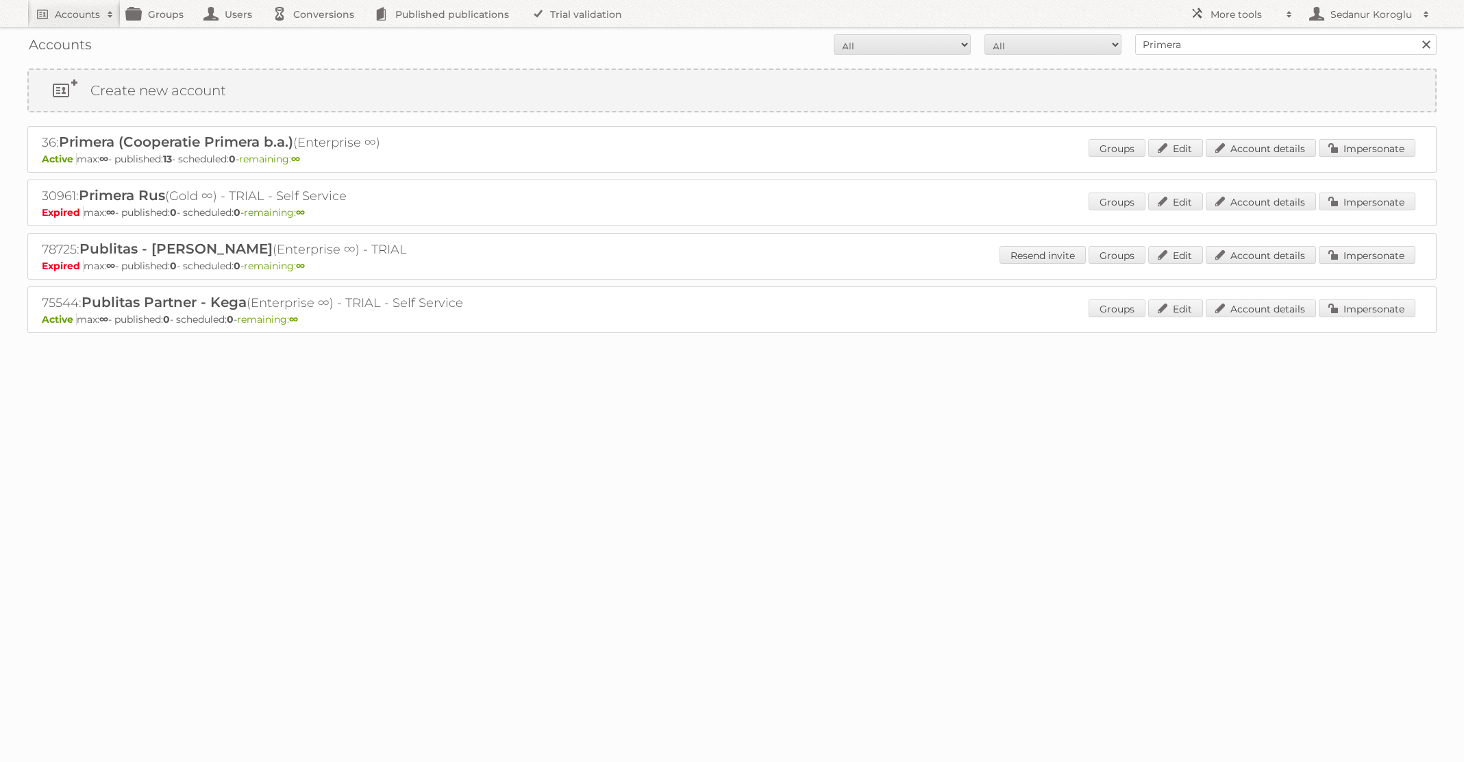 The image size is (1464, 762). What do you see at coordinates (1372, 14) in the screenshot?
I see `h2: Sedanur Koroglu` at bounding box center [1372, 14].